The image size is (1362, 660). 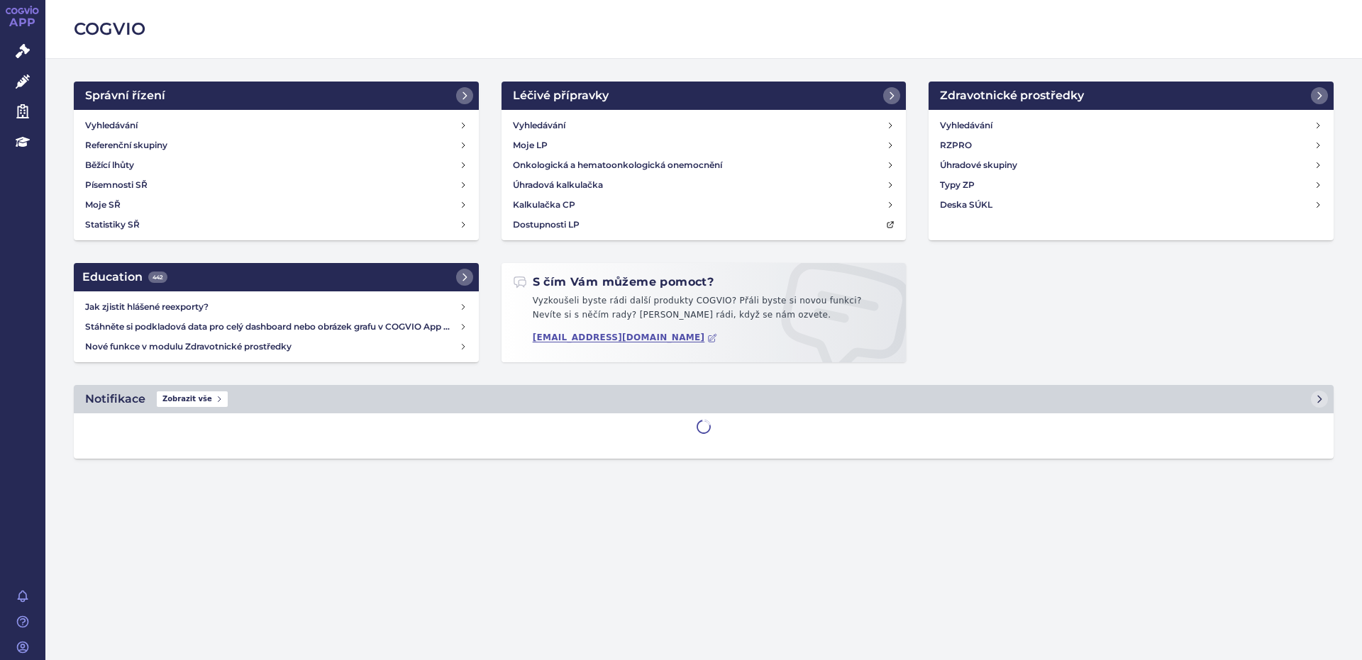 I want to click on h4: Referenční skupiny, so click(x=126, y=145).